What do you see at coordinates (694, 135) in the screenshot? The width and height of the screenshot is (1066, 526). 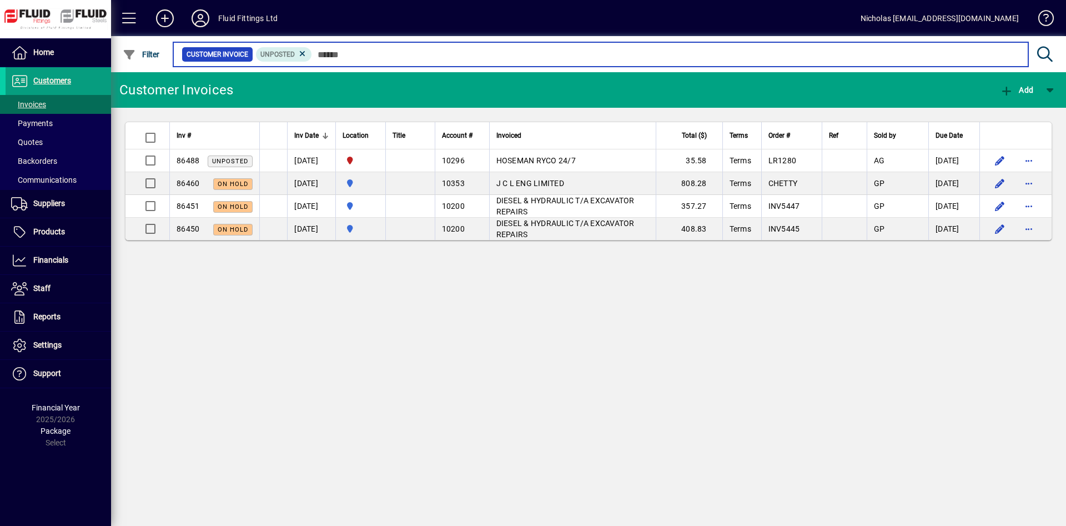 I see `span: Total ($)` at bounding box center [694, 135].